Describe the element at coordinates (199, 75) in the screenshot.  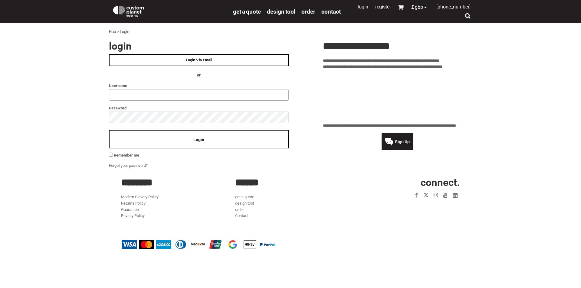
I see `h4: OR` at that location.